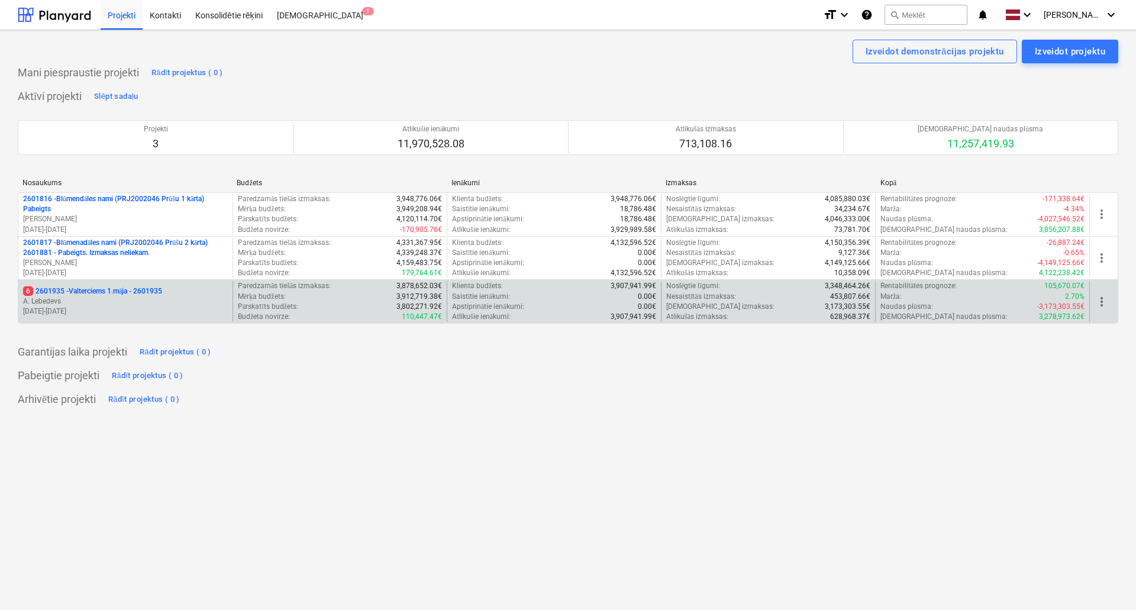 Image resolution: width=1136 pixels, height=610 pixels. I want to click on p: 4,046,333.00€, so click(847, 219).